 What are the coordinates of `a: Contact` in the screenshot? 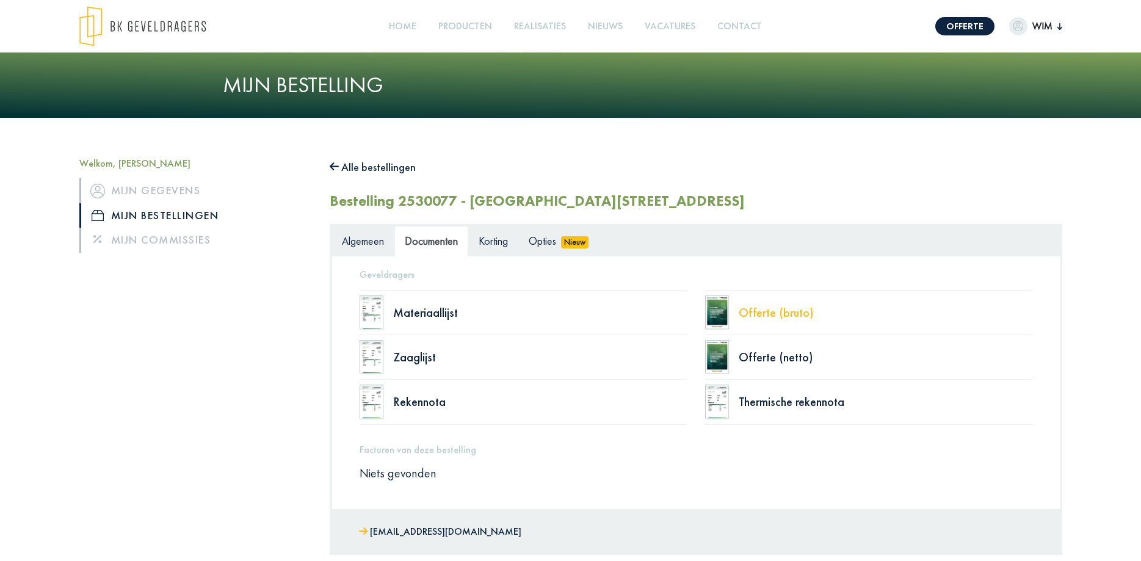 It's located at (739, 26).